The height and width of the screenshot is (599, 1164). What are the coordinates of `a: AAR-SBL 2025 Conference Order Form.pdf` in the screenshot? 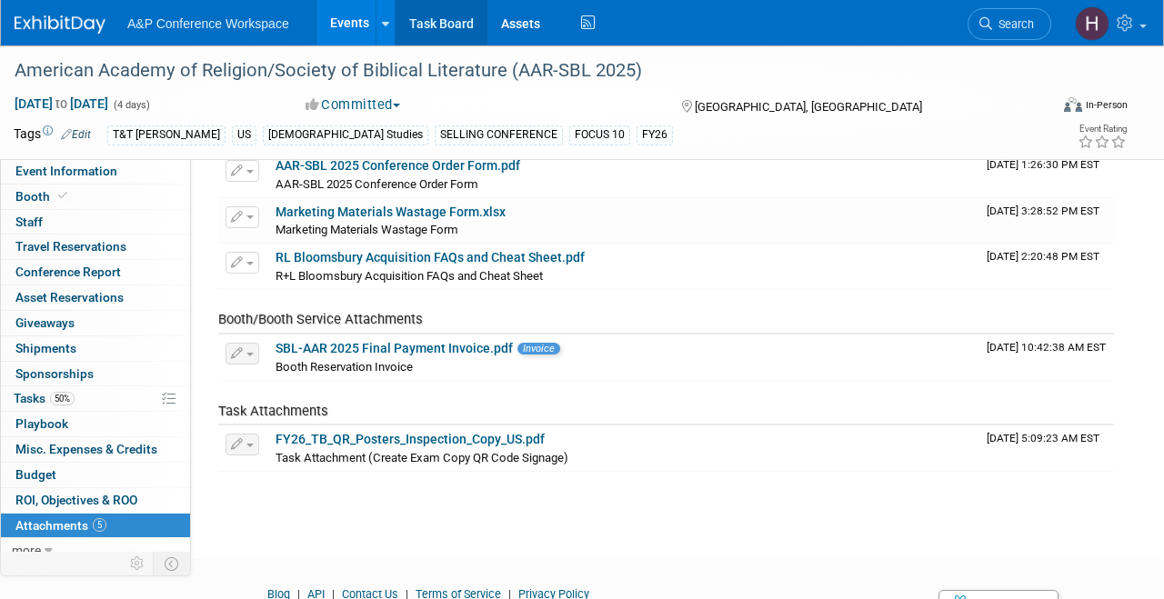 It's located at (397, 166).